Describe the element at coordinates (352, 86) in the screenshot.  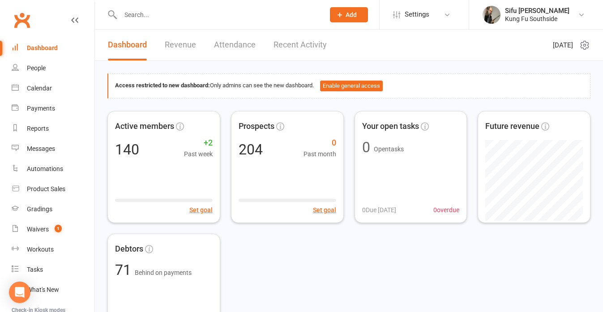
I see `button: Enable general access` at that location.